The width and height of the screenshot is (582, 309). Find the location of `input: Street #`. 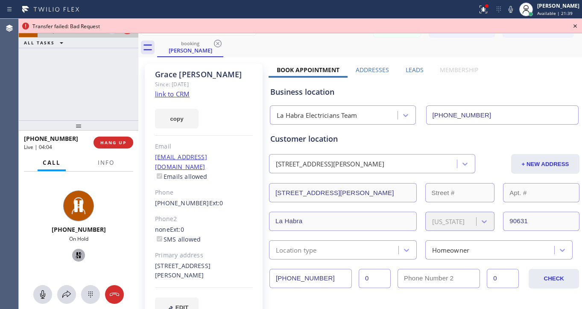

input: Street # is located at coordinates (460, 193).